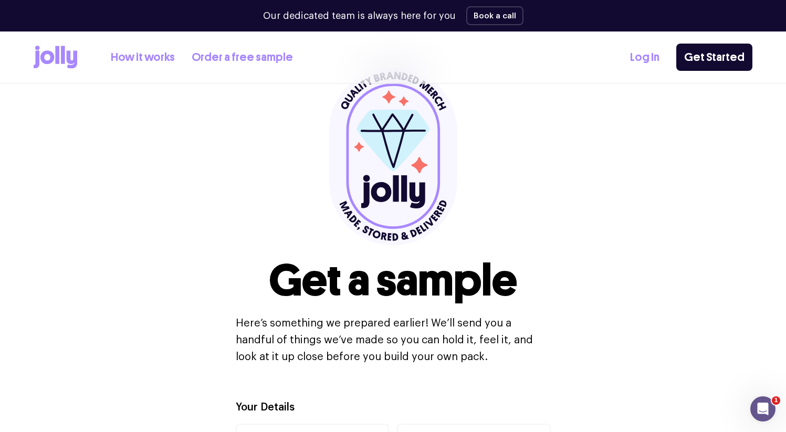  Describe the element at coordinates (265, 407) in the screenshot. I see `label: Your Details` at that location.